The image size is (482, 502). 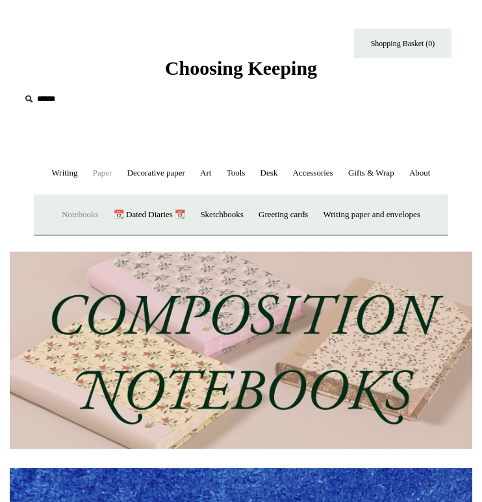 What do you see at coordinates (269, 173) in the screenshot?
I see `a: Desk` at bounding box center [269, 173].